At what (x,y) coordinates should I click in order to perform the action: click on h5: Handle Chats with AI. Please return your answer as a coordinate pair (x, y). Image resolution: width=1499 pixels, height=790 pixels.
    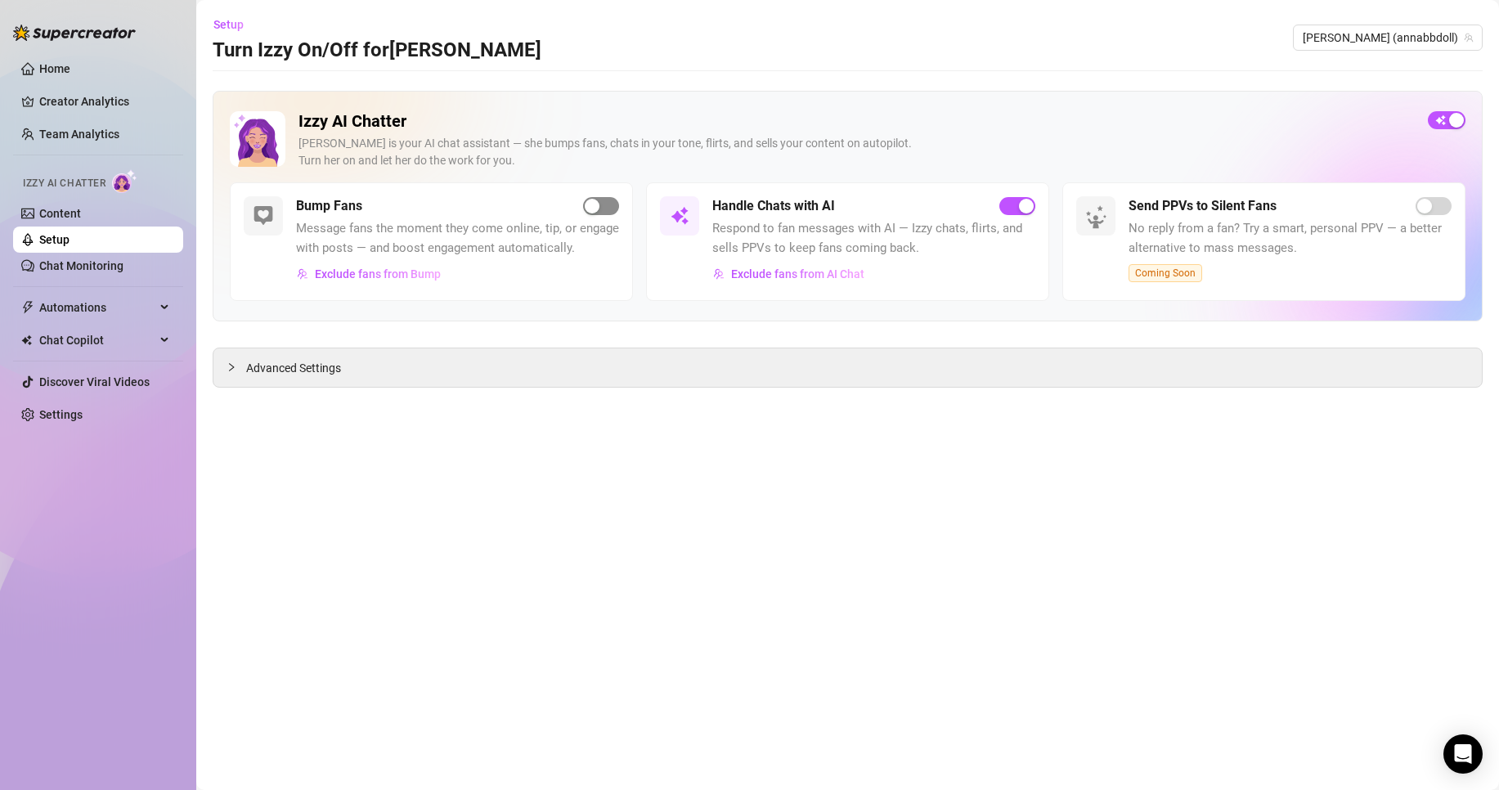
    Looking at the image, I should click on (773, 206).